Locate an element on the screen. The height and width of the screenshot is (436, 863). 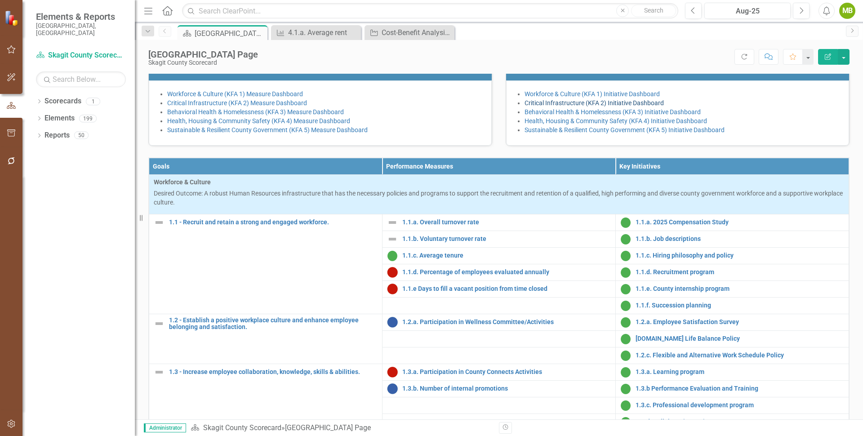
a: 1.3.c. Professional development program is located at coordinates (740, 405).